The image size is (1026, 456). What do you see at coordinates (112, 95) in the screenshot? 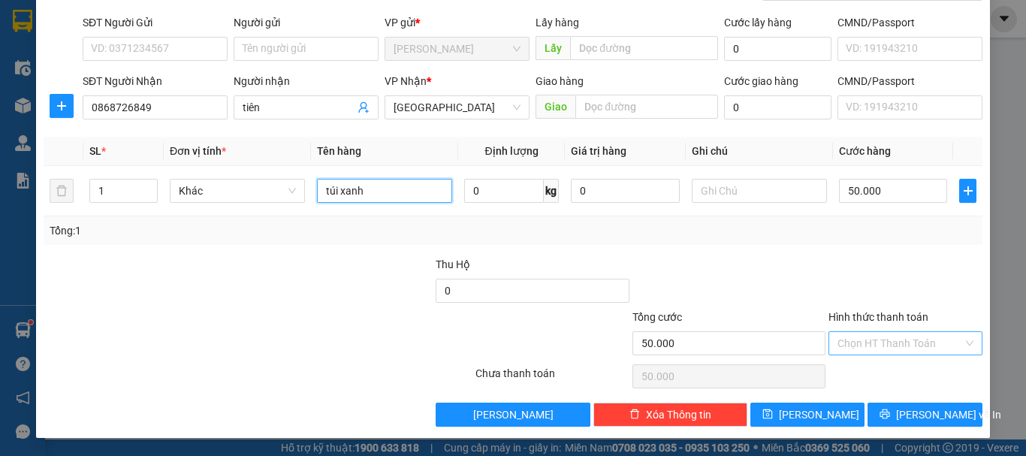
I see `h1: Gửi:` at bounding box center [112, 95].